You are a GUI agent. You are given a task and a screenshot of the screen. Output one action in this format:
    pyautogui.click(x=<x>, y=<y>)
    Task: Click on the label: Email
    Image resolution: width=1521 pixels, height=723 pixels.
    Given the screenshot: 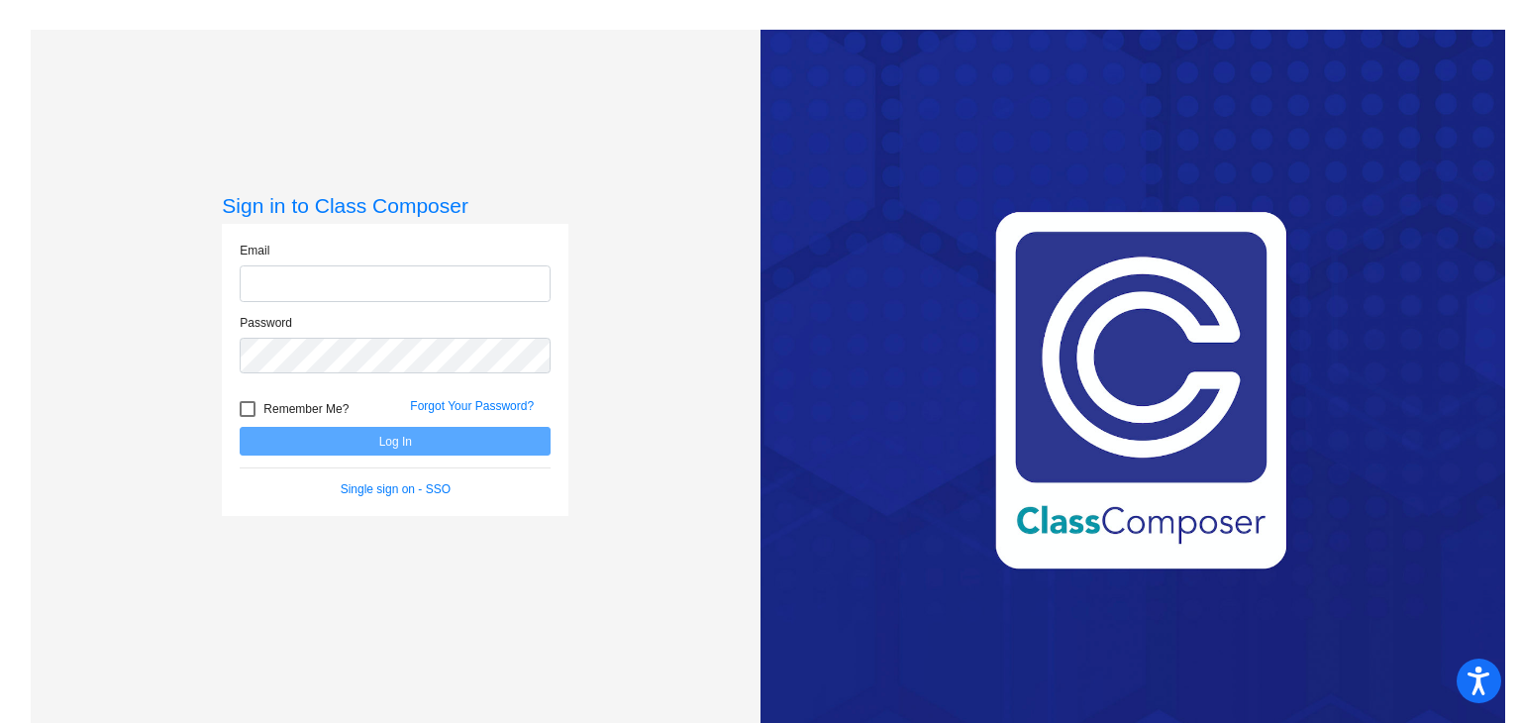 What is the action you would take?
    pyautogui.click(x=255, y=251)
    